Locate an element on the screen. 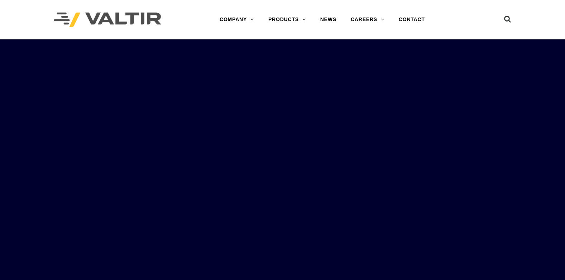 The width and height of the screenshot is (565, 280). a: CONTACT is located at coordinates (412, 20).